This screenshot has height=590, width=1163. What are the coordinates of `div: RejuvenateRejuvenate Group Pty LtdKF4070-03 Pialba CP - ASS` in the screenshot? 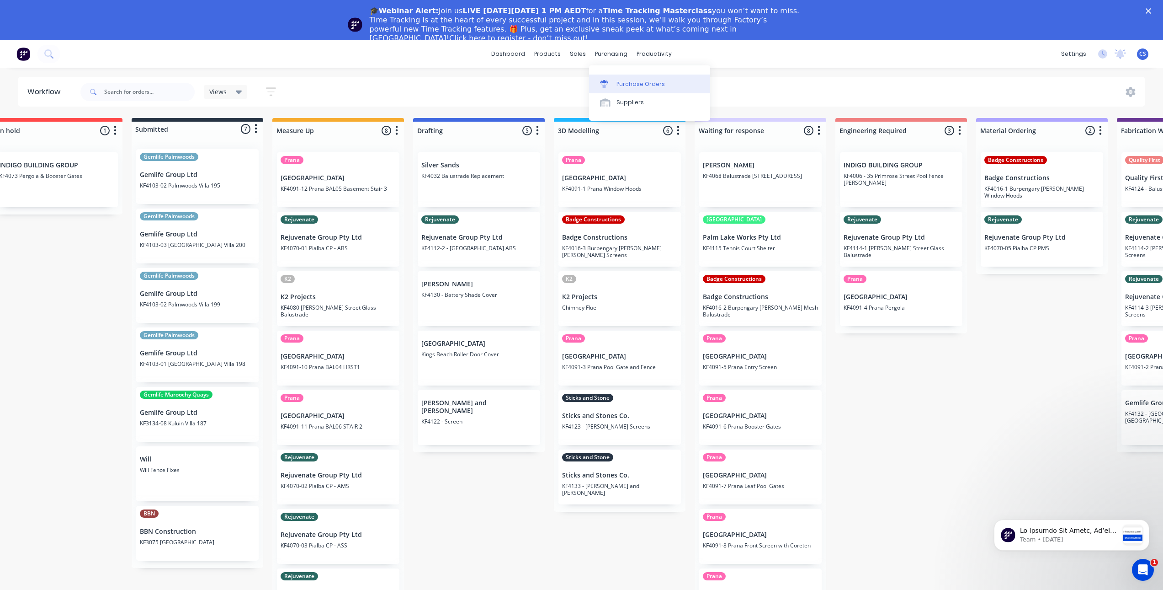 It's located at (338, 536).